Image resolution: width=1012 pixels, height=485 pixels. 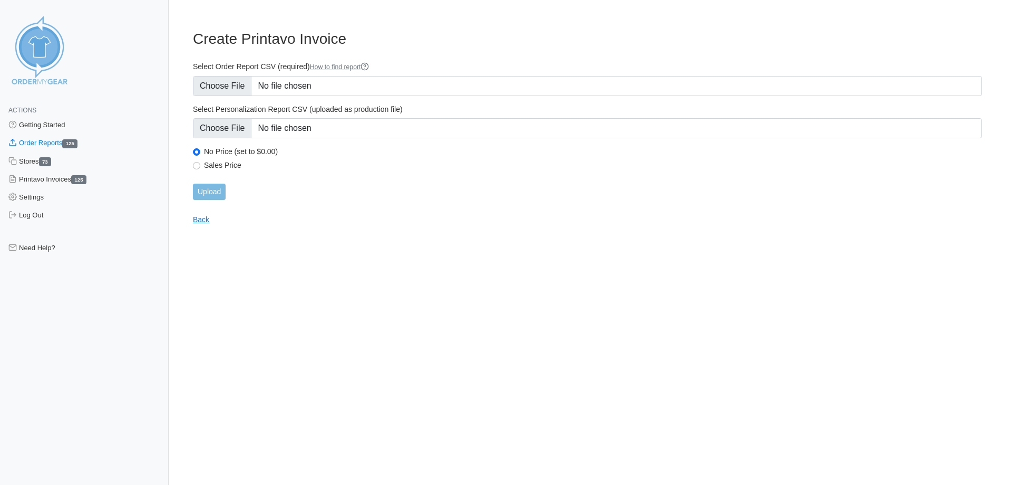 What do you see at coordinates (593, 151) in the screenshot?
I see `label: No Price (set to $0.00)` at bounding box center [593, 151].